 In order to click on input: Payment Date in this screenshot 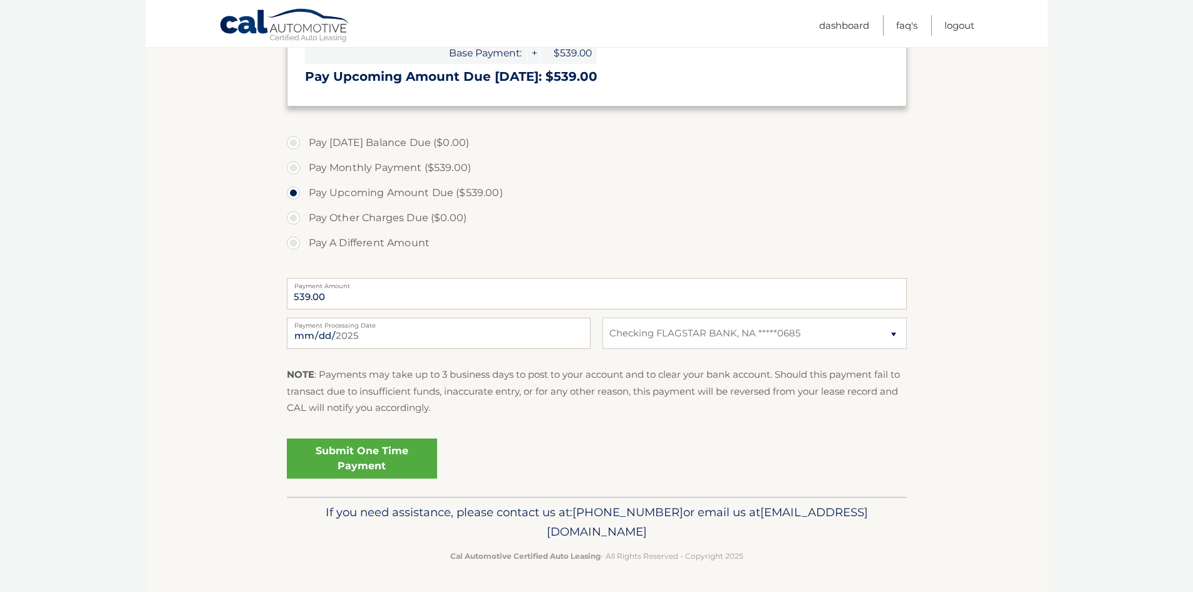, I will do `click(438, 333)`.